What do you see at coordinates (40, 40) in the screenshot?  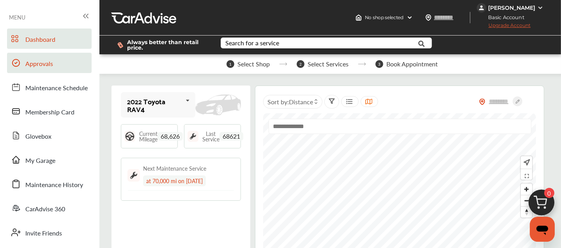 I see `span: Dashboard` at bounding box center [40, 40].